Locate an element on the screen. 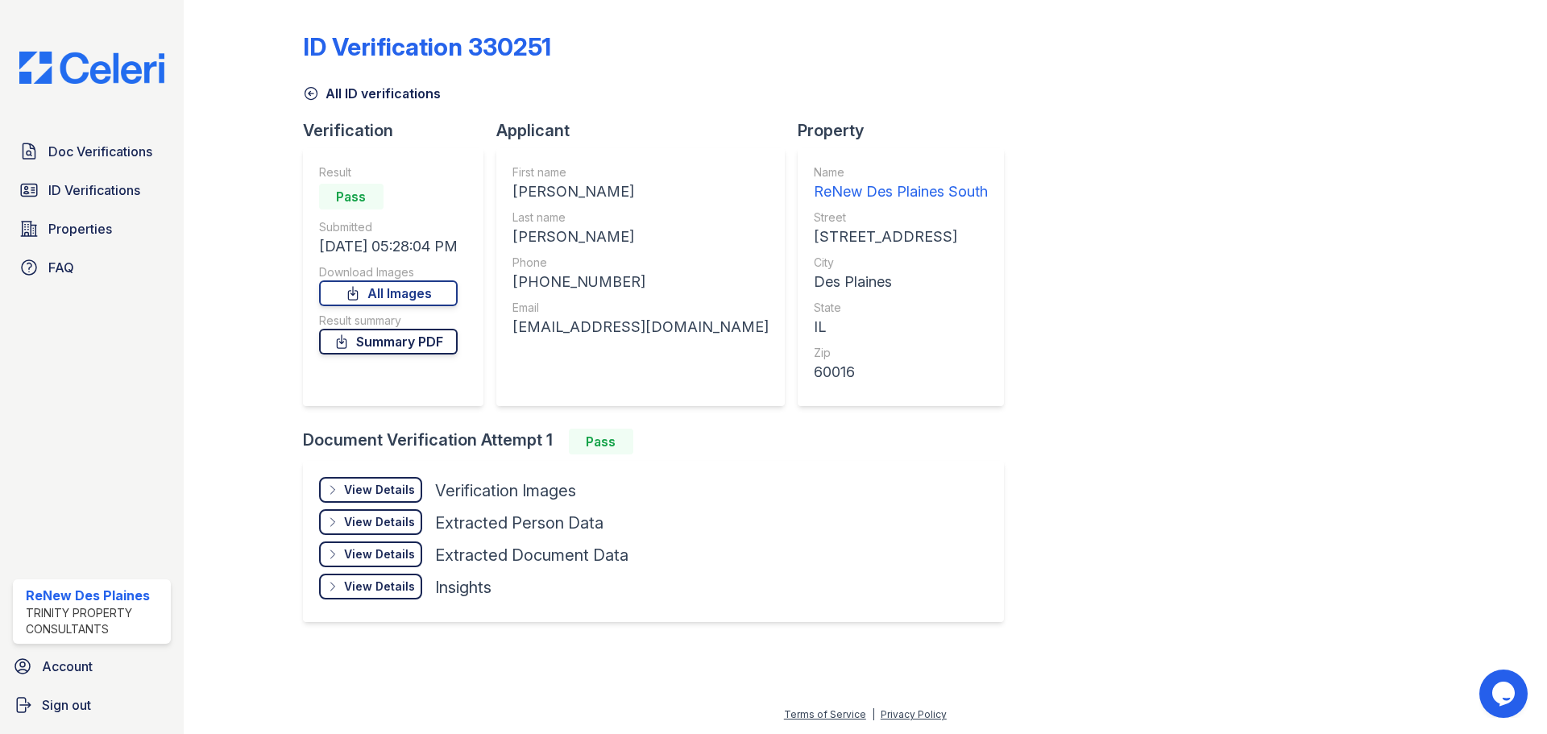 Image resolution: width=1547 pixels, height=734 pixels. div: Document Verification Attempt 1 is located at coordinates (660, 441).